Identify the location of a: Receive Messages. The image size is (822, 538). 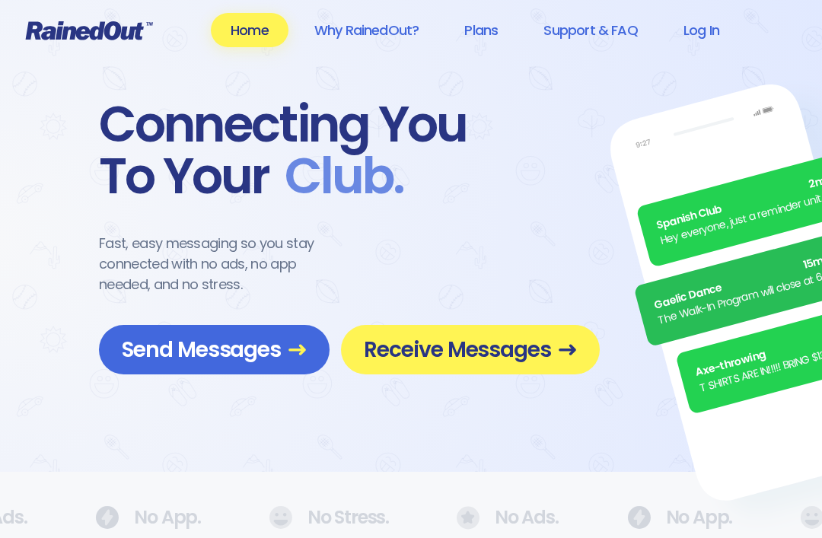
(471, 350).